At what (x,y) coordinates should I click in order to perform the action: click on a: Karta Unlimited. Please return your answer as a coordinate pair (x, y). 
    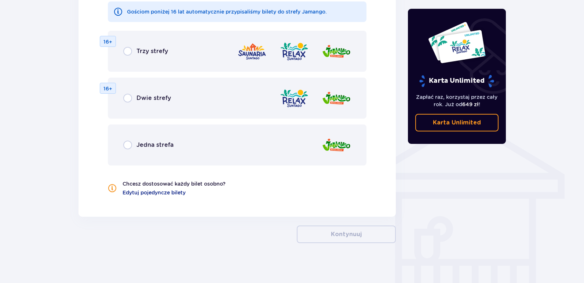
    Looking at the image, I should click on (457, 123).